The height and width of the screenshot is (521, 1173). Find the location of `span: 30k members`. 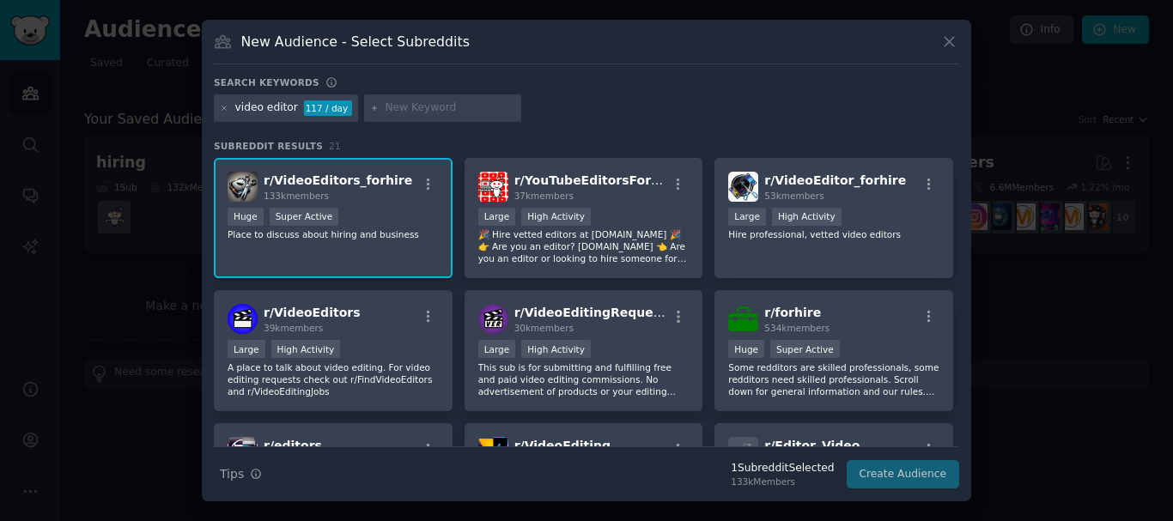

span: 30k members is located at coordinates (543, 328).